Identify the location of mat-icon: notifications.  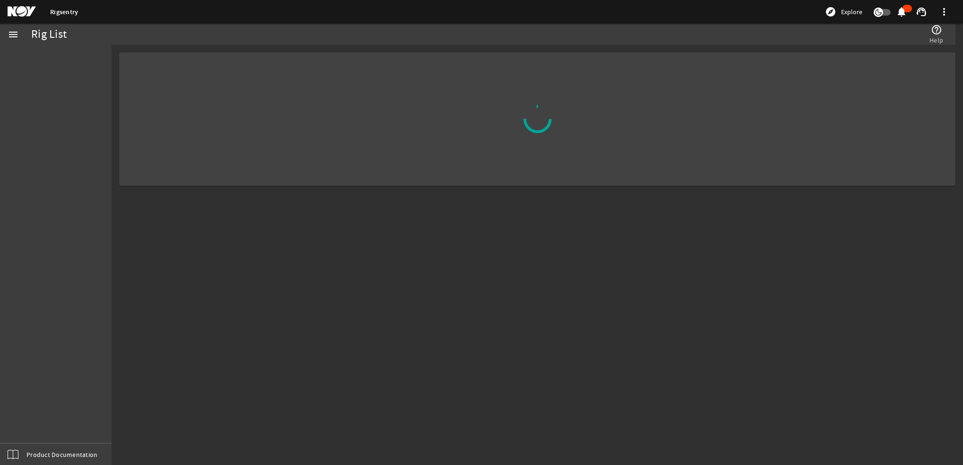
(902, 12).